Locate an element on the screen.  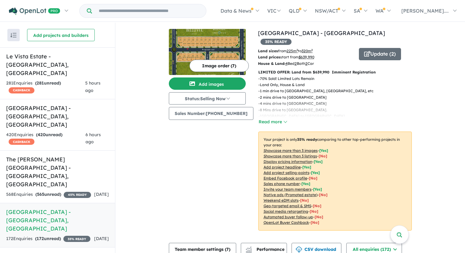
u: Display pricing information is located at coordinates (288, 161).